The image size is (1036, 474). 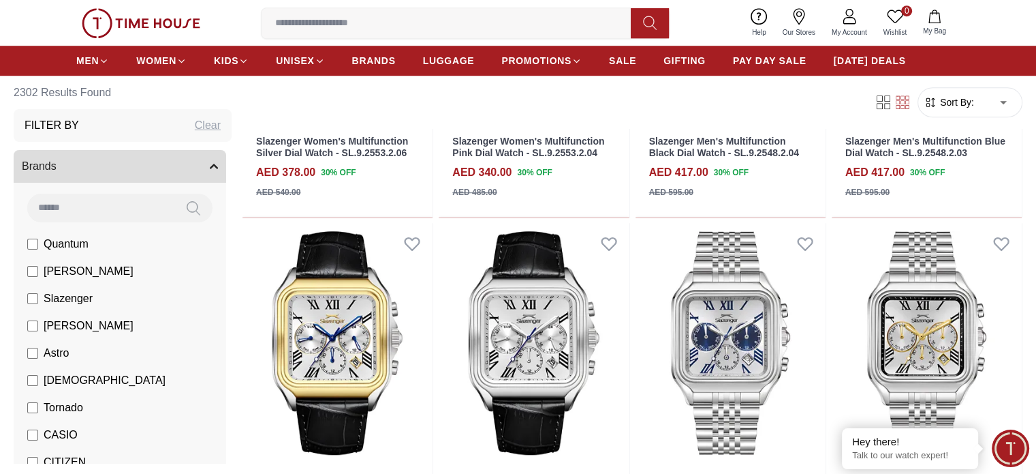 What do you see at coordinates (770, 61) in the screenshot?
I see `a: PAY DAY SALE` at bounding box center [770, 61].